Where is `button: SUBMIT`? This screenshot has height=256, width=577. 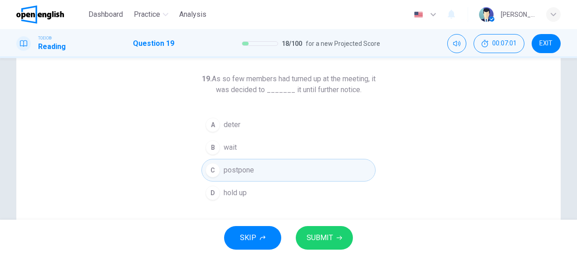 button: SUBMIT is located at coordinates (325, 238).